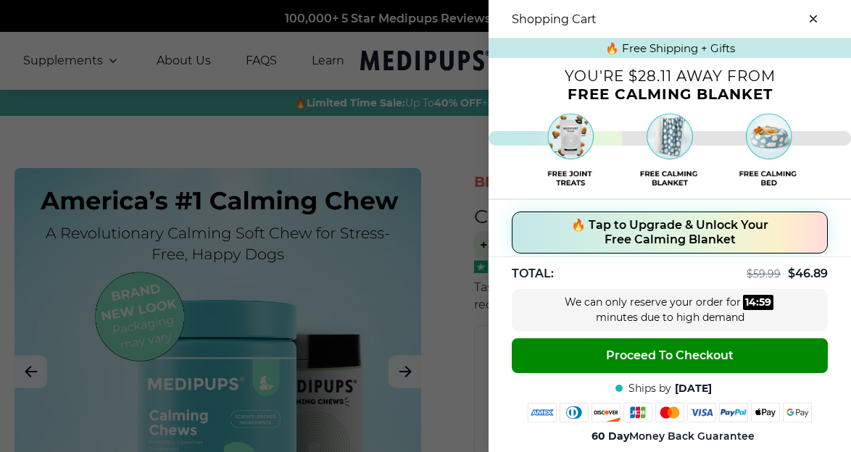 This screenshot has height=452, width=851. What do you see at coordinates (533, 274) in the screenshot?
I see `span: TOTAL:` at bounding box center [533, 274].